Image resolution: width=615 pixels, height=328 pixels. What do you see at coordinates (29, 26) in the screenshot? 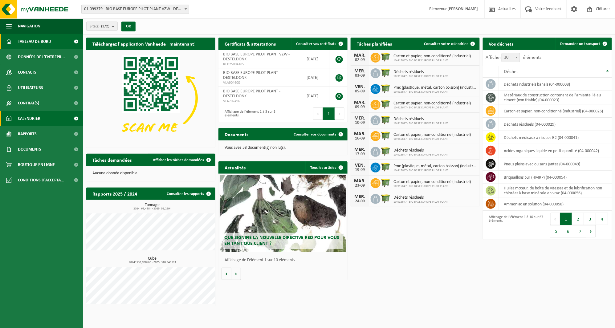
I see `span: Navigation` at bounding box center [29, 26].